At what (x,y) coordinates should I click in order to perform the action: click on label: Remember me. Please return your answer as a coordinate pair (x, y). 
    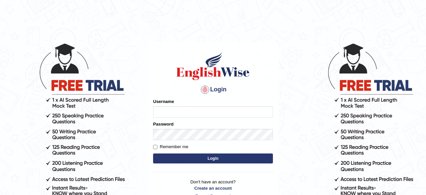
    Looking at the image, I should click on (171, 147).